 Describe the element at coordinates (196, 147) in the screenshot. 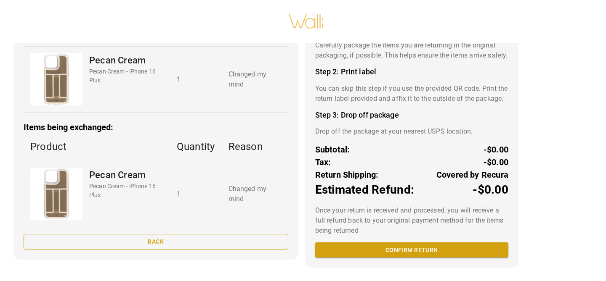

I see `p: Quantity` at that location.